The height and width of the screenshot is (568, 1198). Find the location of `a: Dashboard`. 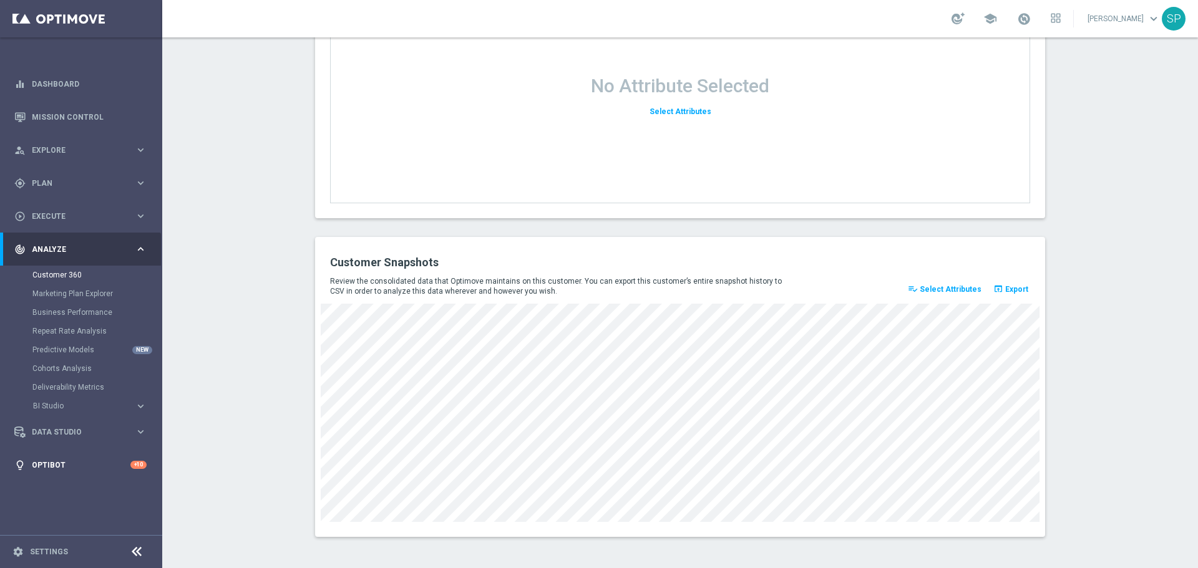

a: Dashboard is located at coordinates (89, 84).